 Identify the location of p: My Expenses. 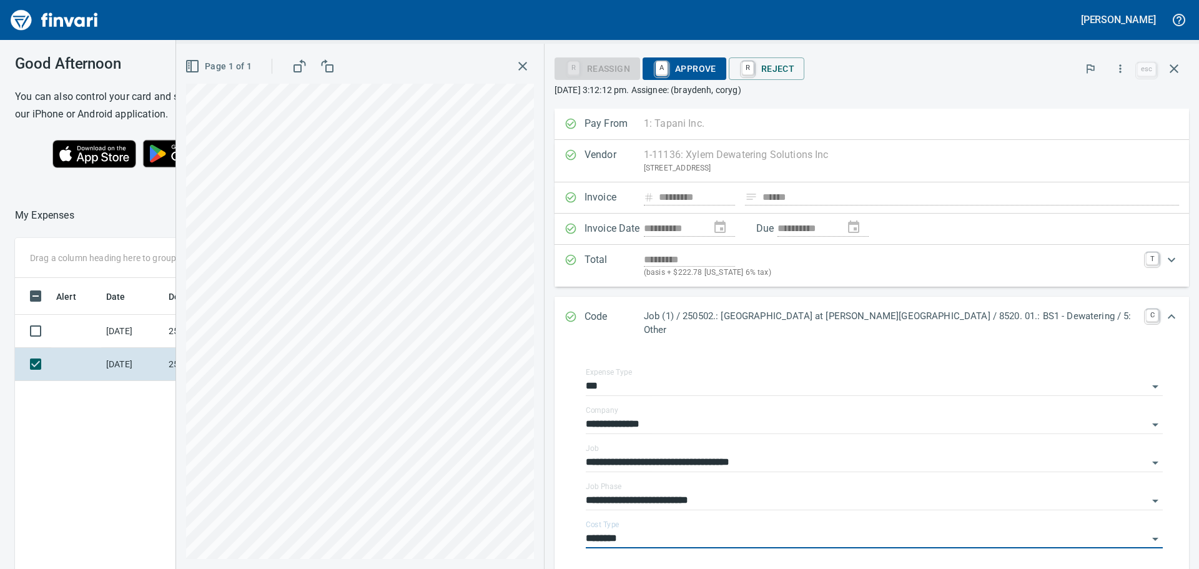
(44, 215).